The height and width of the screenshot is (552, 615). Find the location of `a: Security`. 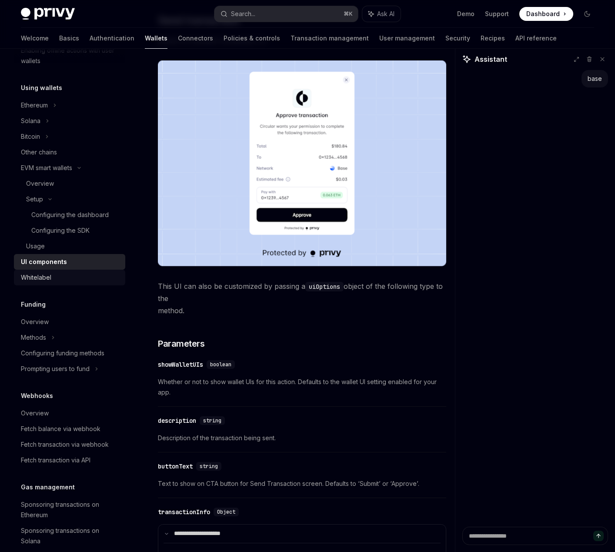

a: Security is located at coordinates (458, 38).